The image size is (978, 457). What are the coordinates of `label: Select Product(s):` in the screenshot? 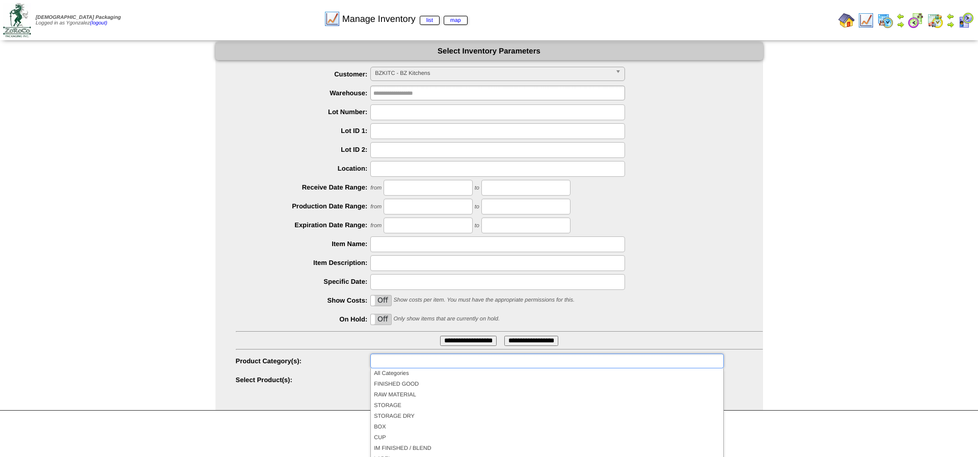 It's located at (303, 380).